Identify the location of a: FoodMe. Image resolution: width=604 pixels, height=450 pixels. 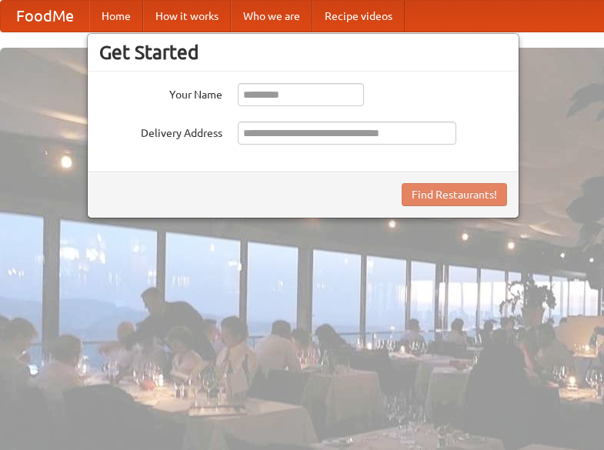
(45, 16).